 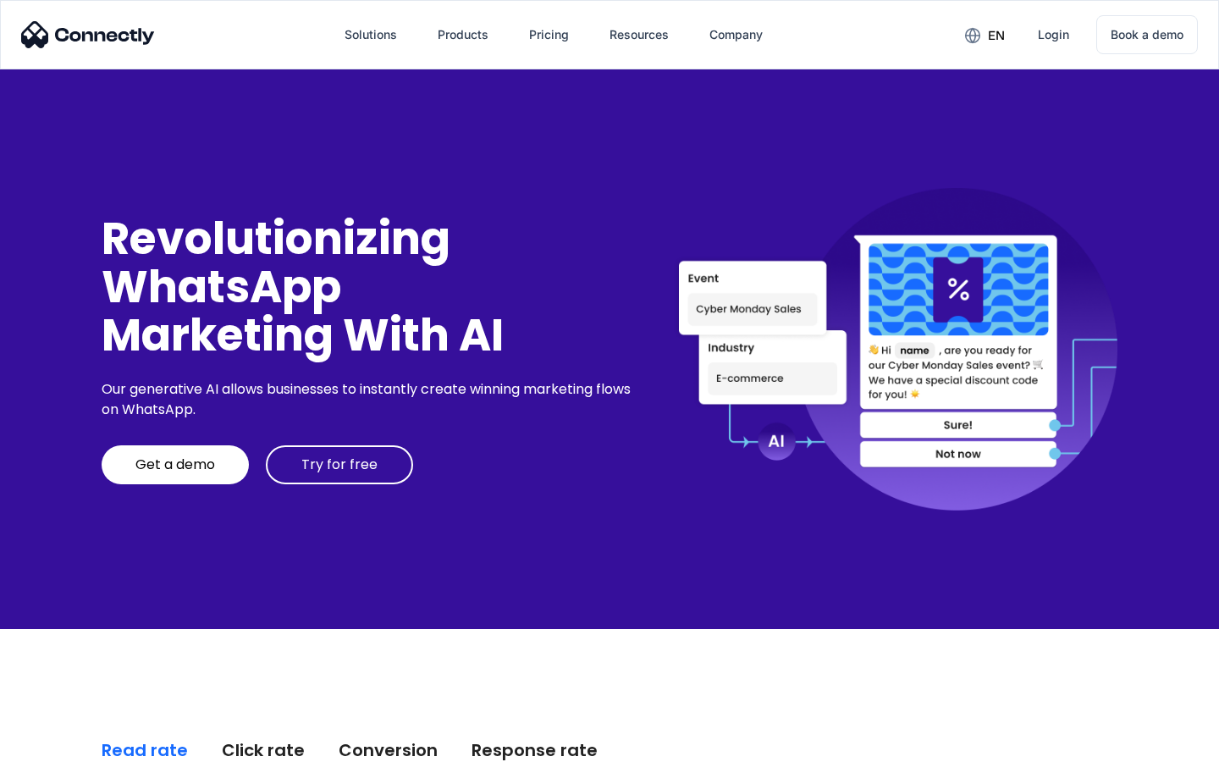 What do you see at coordinates (145, 750) in the screenshot?
I see `div: Read rate` at bounding box center [145, 750].